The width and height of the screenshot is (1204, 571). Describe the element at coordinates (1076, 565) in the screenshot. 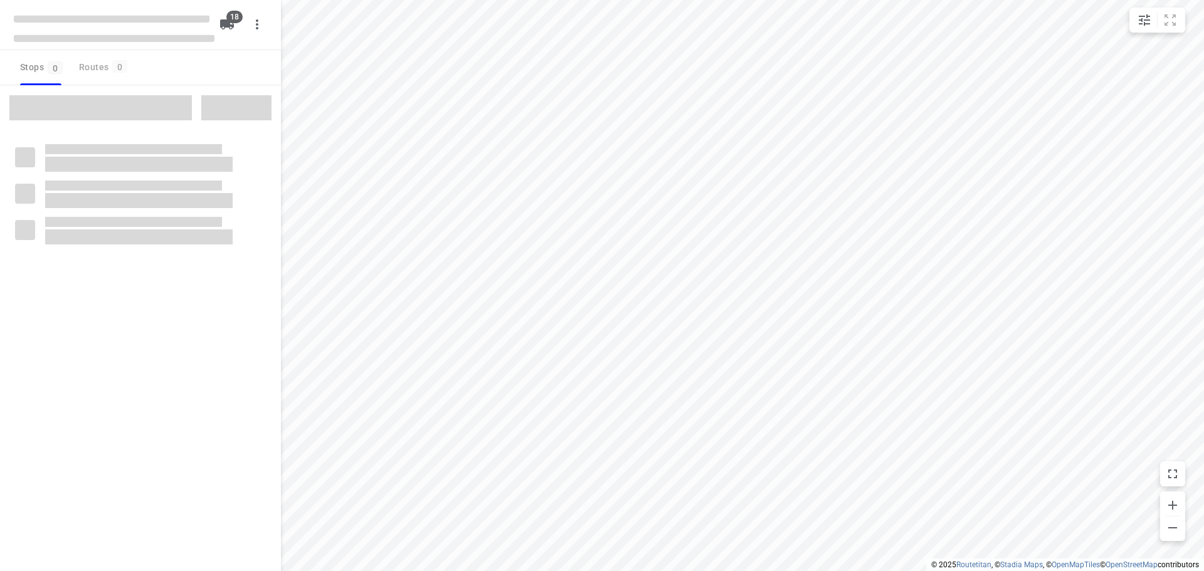

I see `a: OpenMapTiles` at that location.